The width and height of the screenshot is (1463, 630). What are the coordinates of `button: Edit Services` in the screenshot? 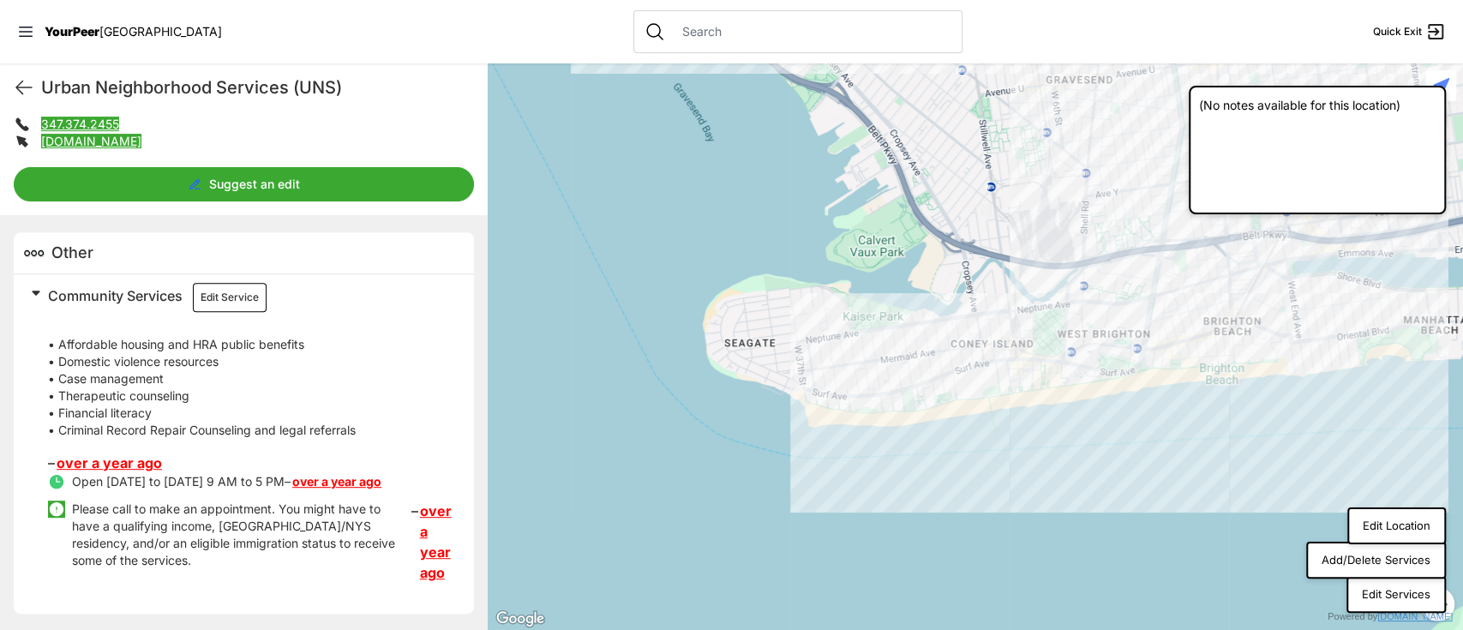 It's located at (1396, 595).